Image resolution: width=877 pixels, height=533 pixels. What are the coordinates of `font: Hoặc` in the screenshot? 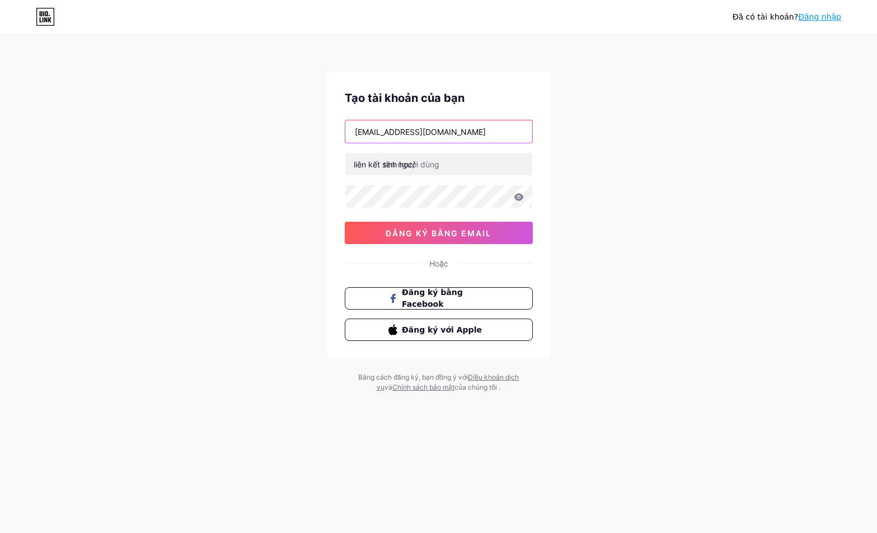 It's located at (439, 263).